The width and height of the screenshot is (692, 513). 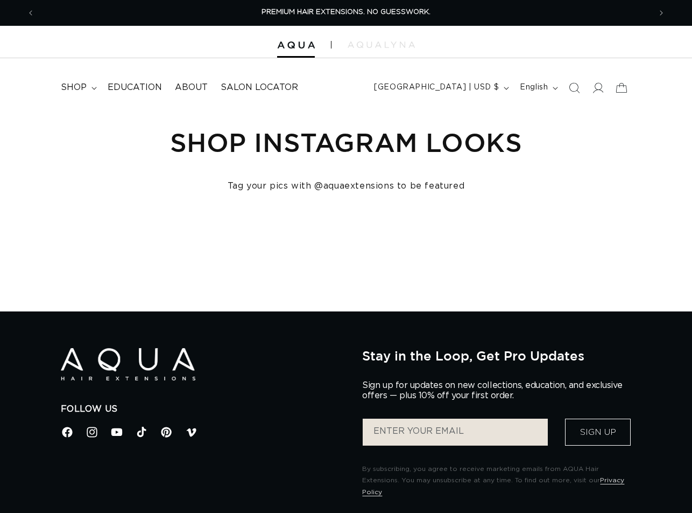 What do you see at coordinates (575, 88) in the screenshot?
I see `summary: Search` at bounding box center [575, 88].